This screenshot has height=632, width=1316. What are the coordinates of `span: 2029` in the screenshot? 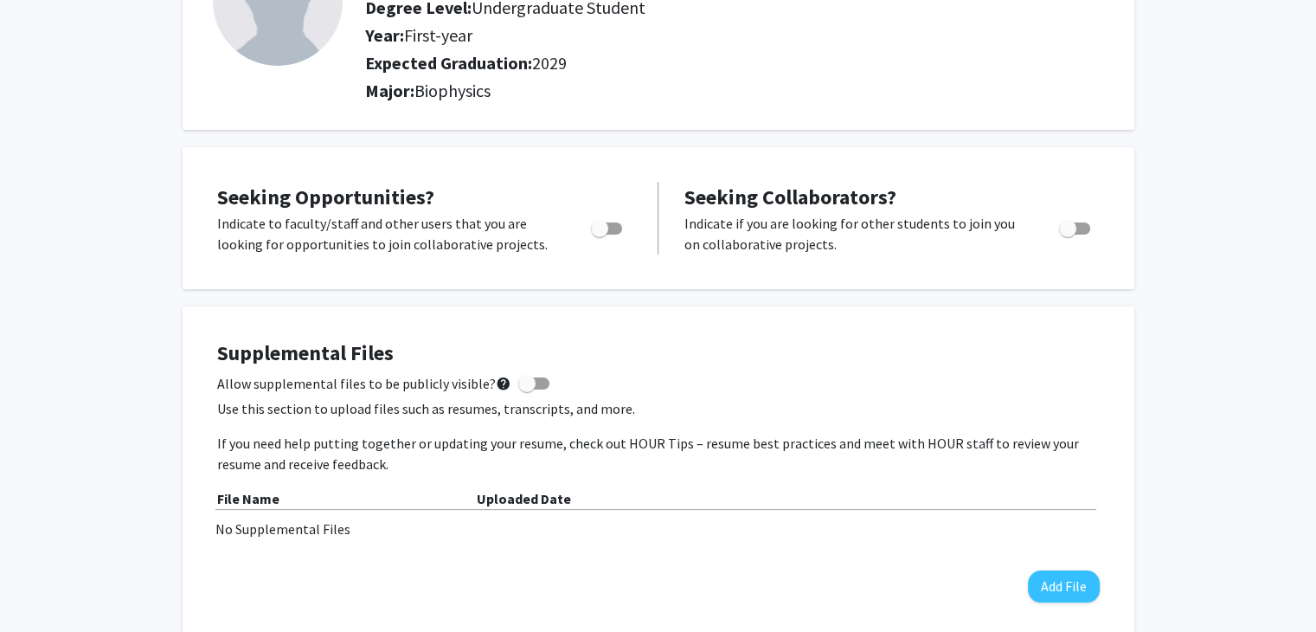 It's located at (549, 62).